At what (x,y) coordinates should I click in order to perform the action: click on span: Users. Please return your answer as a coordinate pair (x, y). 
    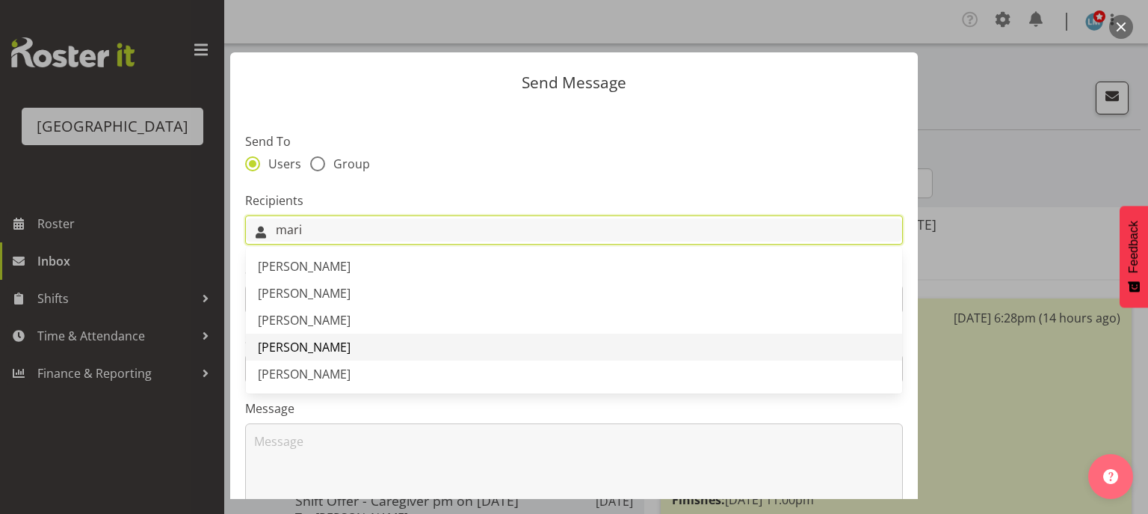
    Looking at the image, I should click on (280, 164).